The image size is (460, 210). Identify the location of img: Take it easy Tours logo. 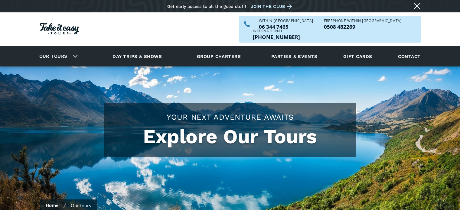
(59, 29).